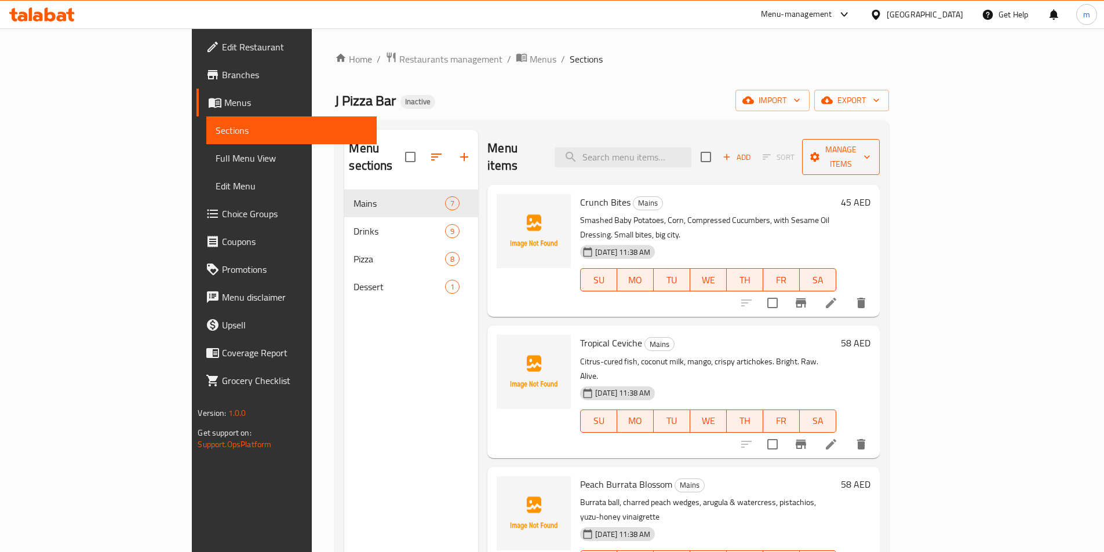 Image resolution: width=1104 pixels, height=552 pixels. I want to click on span: Restaurants management, so click(451, 59).